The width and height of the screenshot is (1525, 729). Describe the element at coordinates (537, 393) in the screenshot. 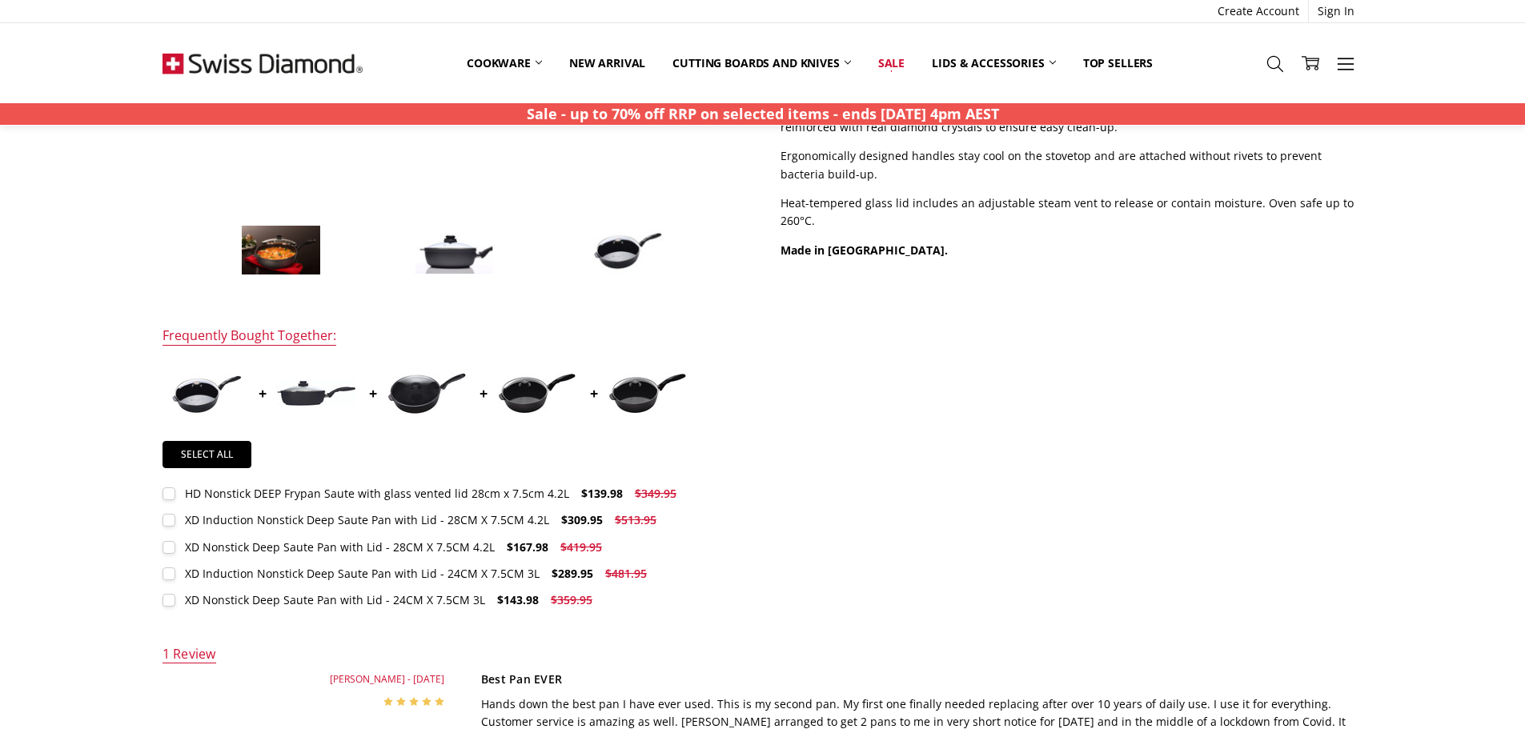

I see `img: XD Induction Nonstick Deep Saute Pan with Lid - 24CM X 7.5CM 3L` at that location.